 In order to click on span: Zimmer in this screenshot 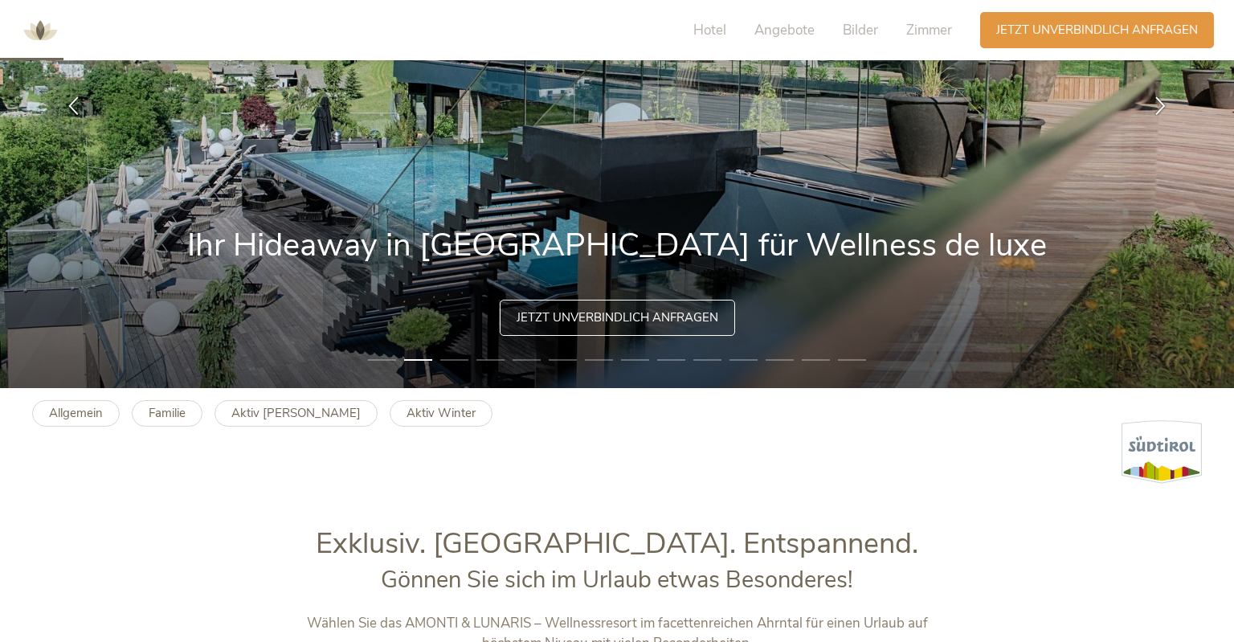, I will do `click(928, 30)`.